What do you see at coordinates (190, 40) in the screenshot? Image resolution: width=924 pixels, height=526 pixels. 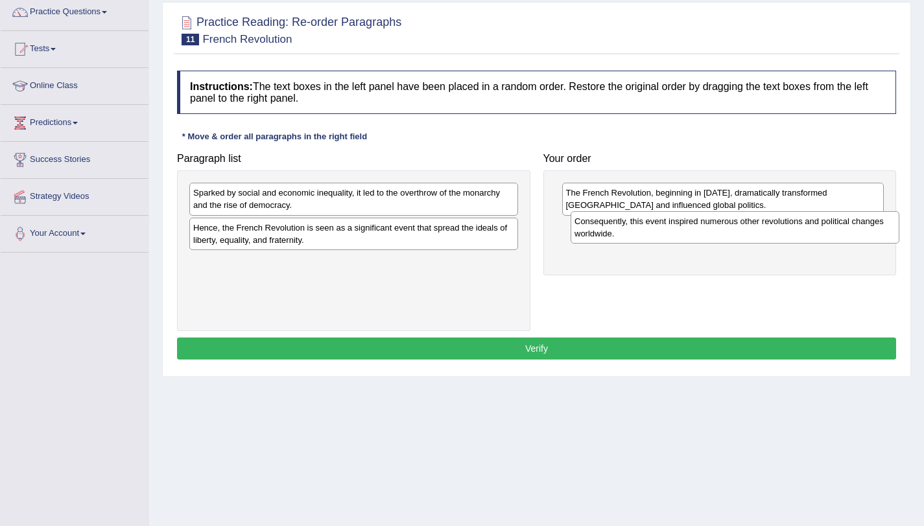 I see `span: 11` at bounding box center [190, 40].